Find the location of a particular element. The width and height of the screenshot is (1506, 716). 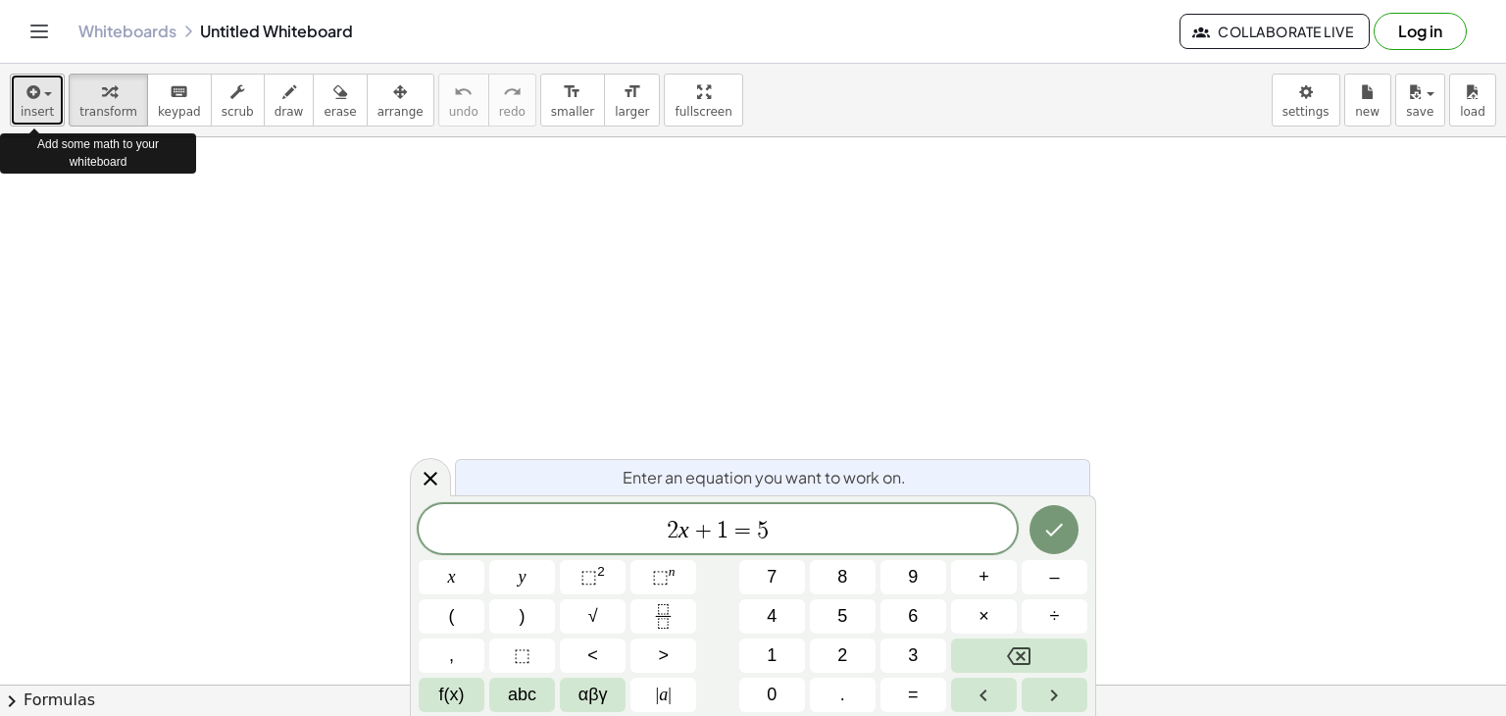

button: save is located at coordinates (1420, 100).